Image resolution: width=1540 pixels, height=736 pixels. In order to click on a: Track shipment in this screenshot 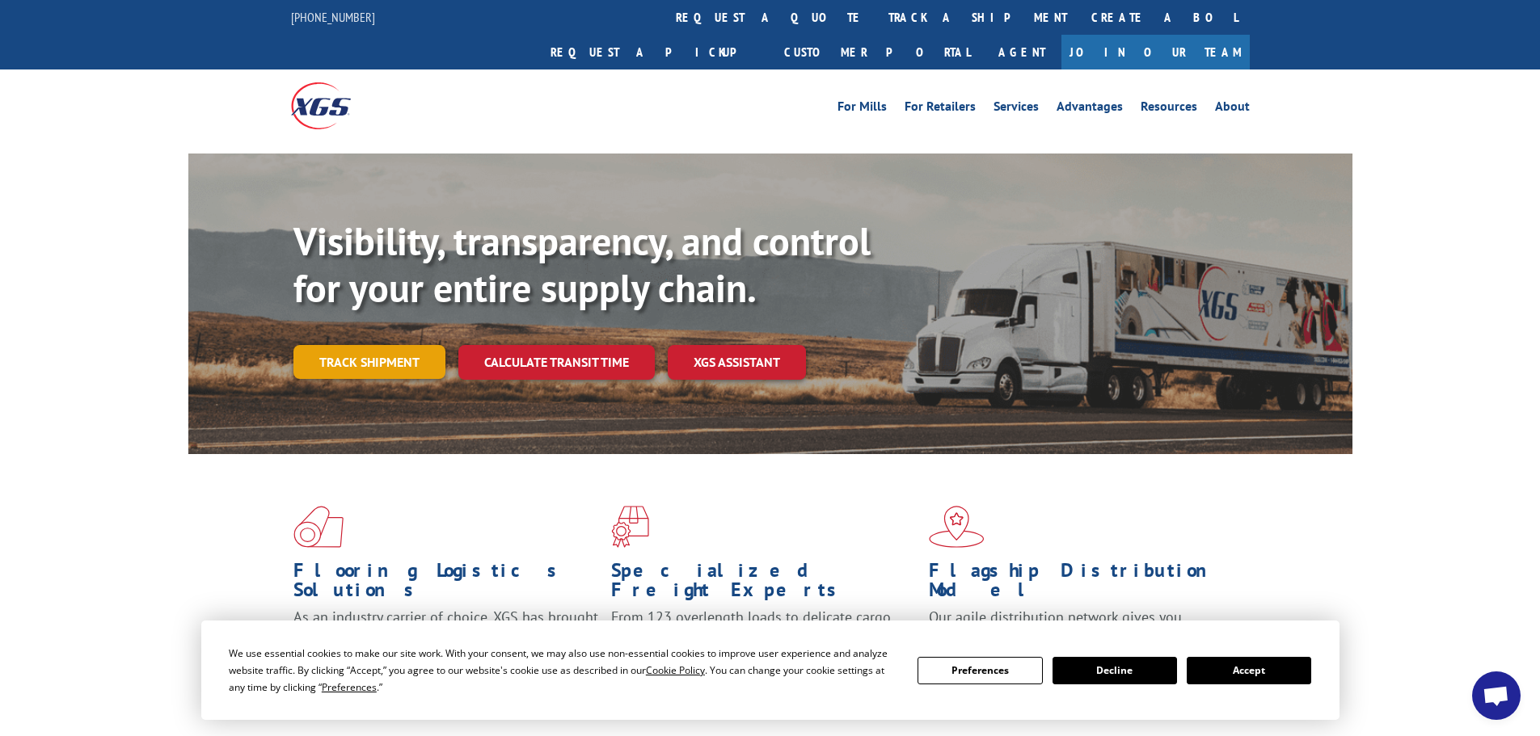, I will do `click(369, 362)`.